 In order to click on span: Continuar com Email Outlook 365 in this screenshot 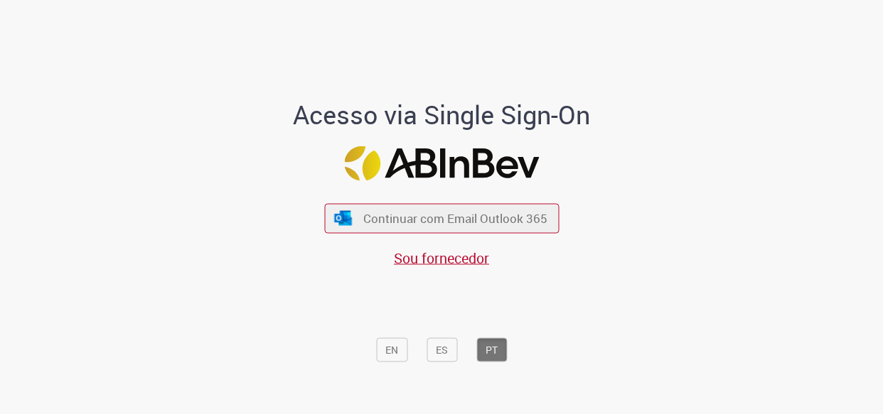, I will do `click(455, 218)`.